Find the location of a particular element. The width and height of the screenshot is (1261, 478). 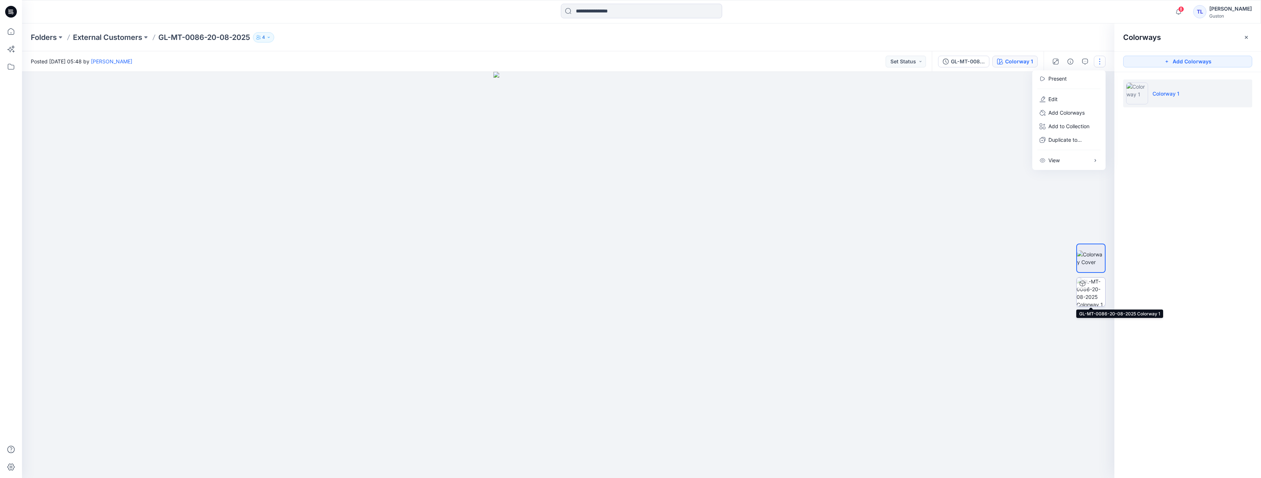

div: Colorway 1 is located at coordinates (1019, 62).